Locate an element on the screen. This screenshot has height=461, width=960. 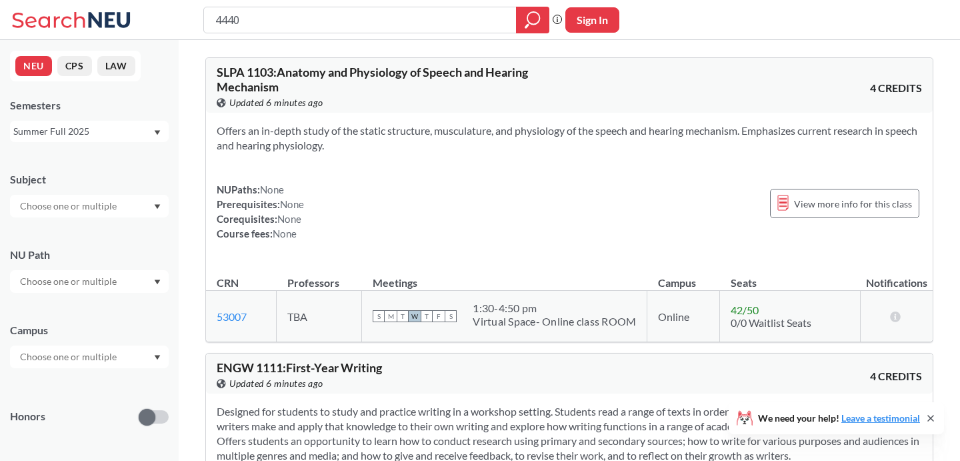
th: Campus is located at coordinates (683, 276).